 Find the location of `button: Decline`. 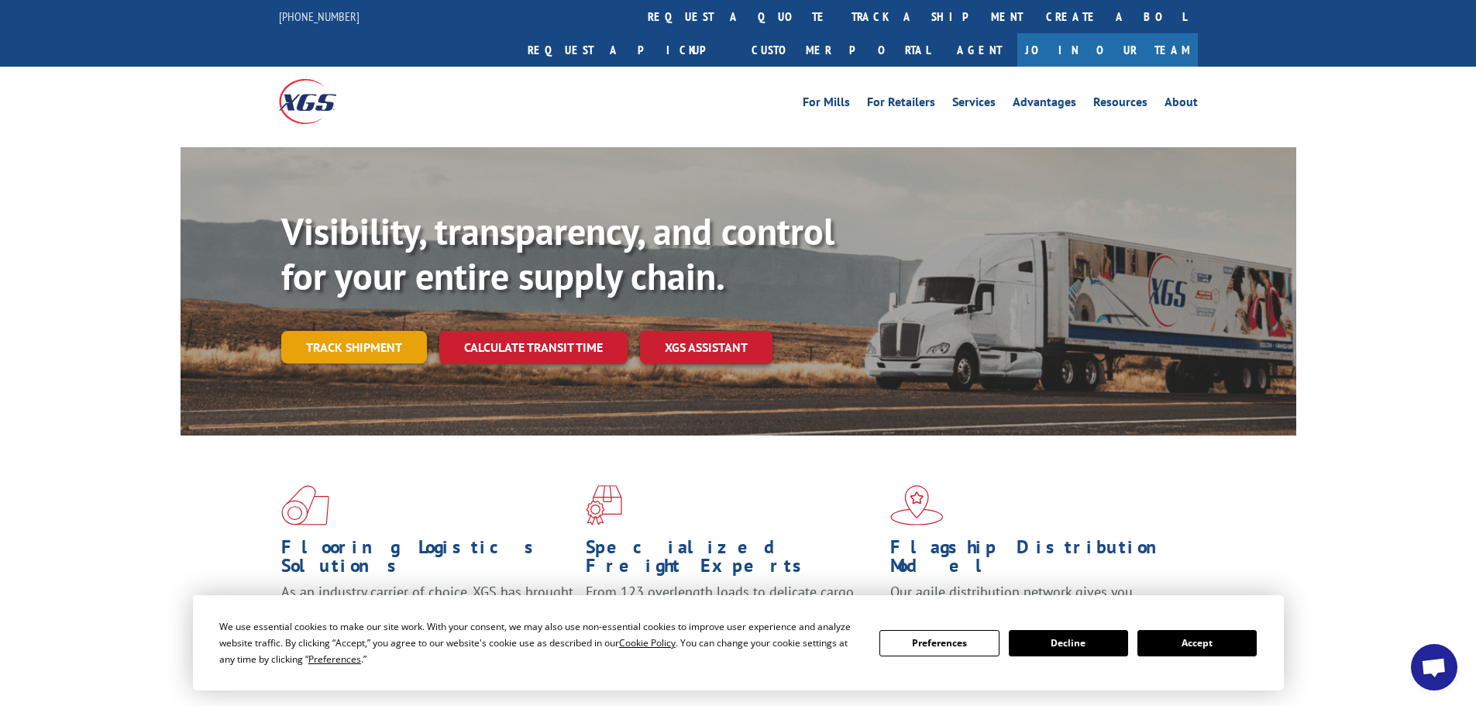

button: Decline is located at coordinates (1069, 643).